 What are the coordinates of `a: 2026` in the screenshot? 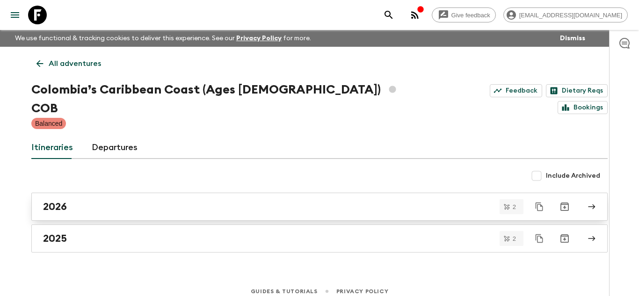 It's located at (319, 207).